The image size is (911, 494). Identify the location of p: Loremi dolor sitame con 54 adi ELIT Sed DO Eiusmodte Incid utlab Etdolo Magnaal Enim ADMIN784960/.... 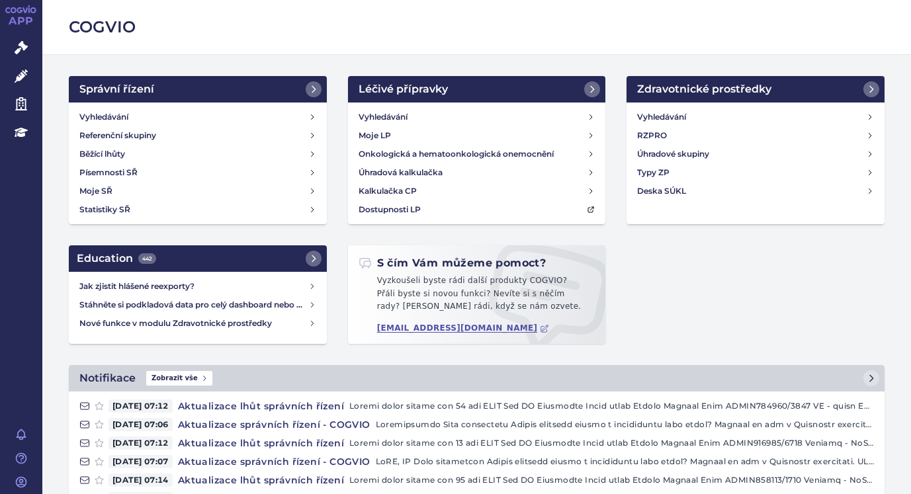
(611, 406).